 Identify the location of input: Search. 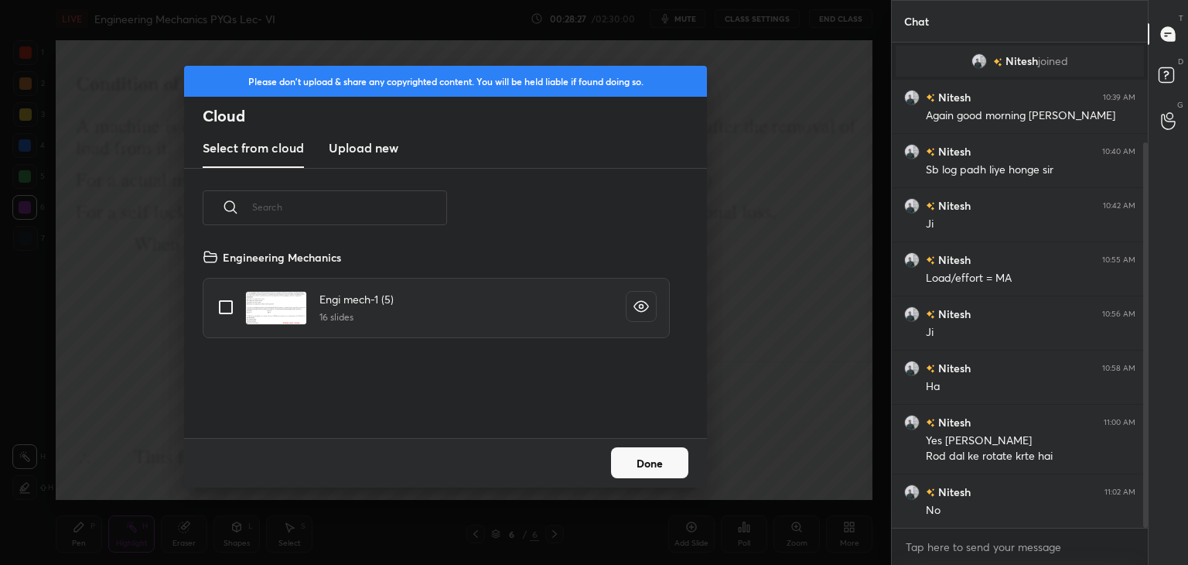
(350, 207).